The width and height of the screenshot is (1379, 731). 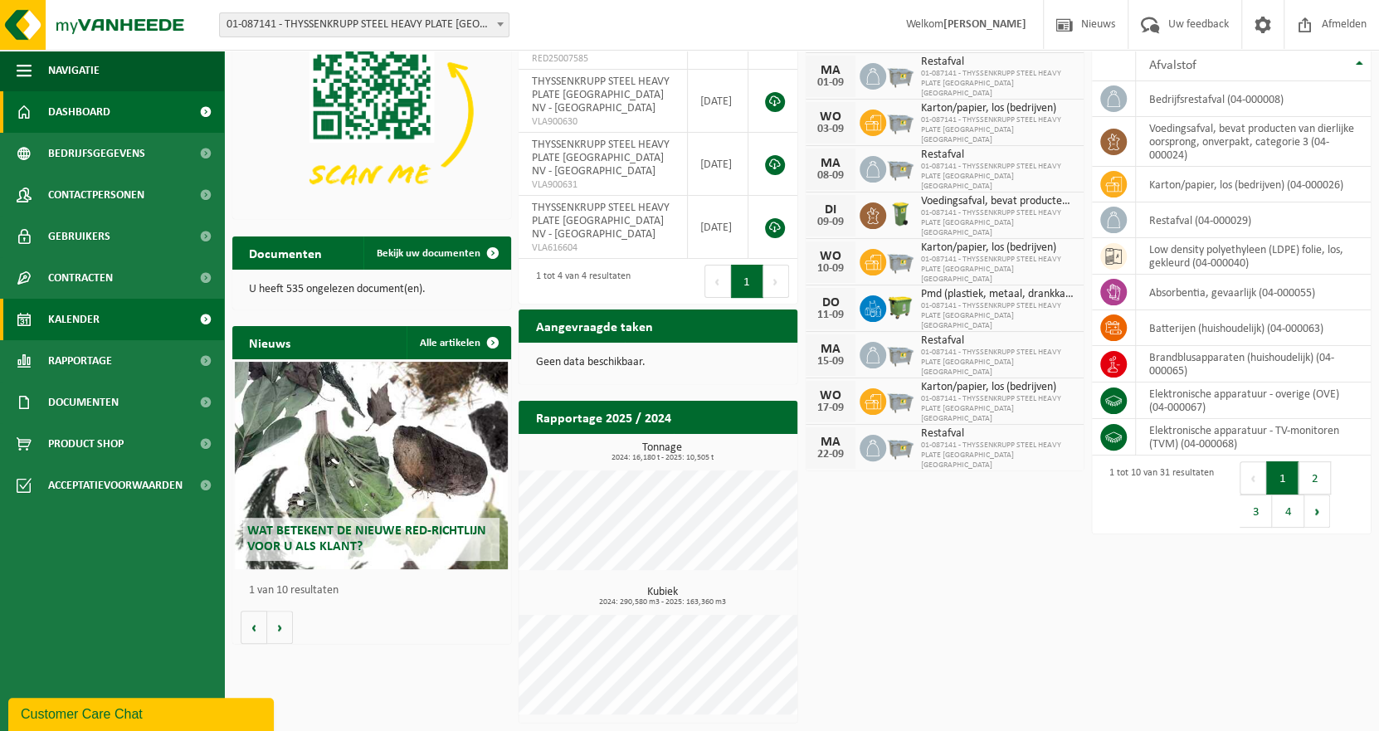 What do you see at coordinates (115, 485) in the screenshot?
I see `span: Acceptatievoorwaarden` at bounding box center [115, 485].